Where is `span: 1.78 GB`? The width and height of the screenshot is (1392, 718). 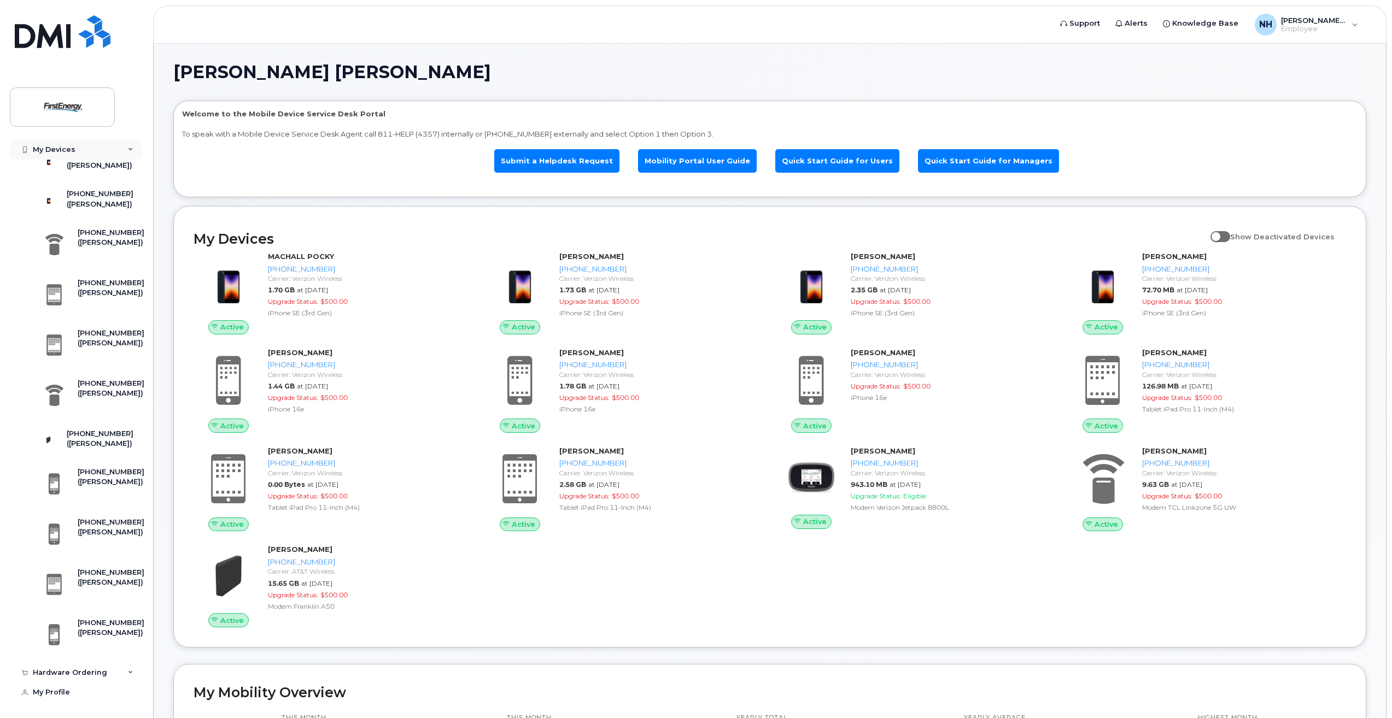 span: 1.78 GB is located at coordinates (572, 386).